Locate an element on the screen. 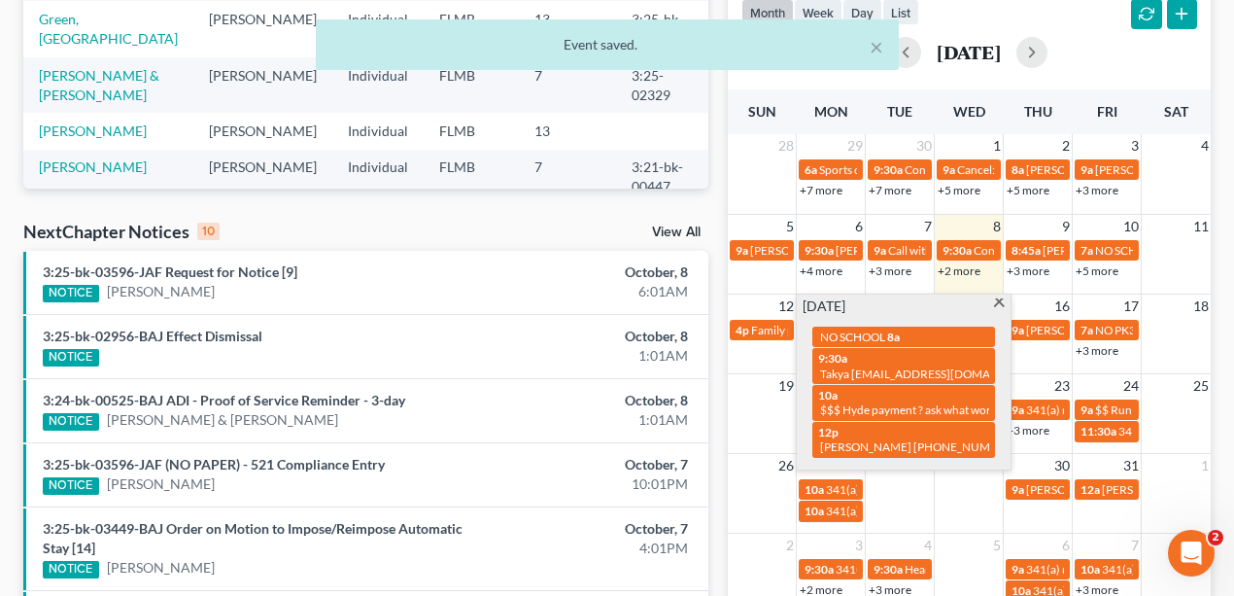 This screenshot has height=596, width=1234. a: +4 more is located at coordinates (821, 270).